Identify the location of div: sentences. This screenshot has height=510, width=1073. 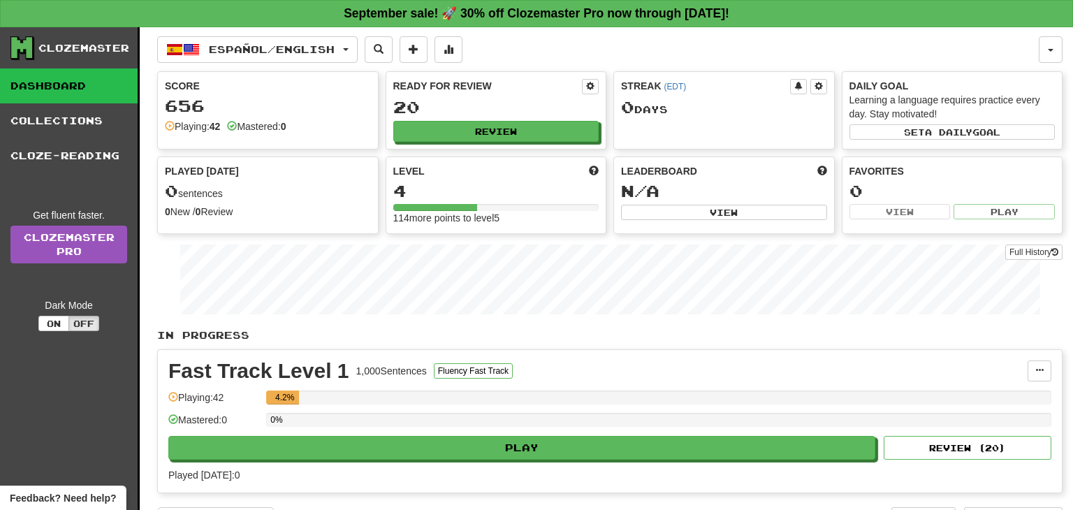
(267, 191).